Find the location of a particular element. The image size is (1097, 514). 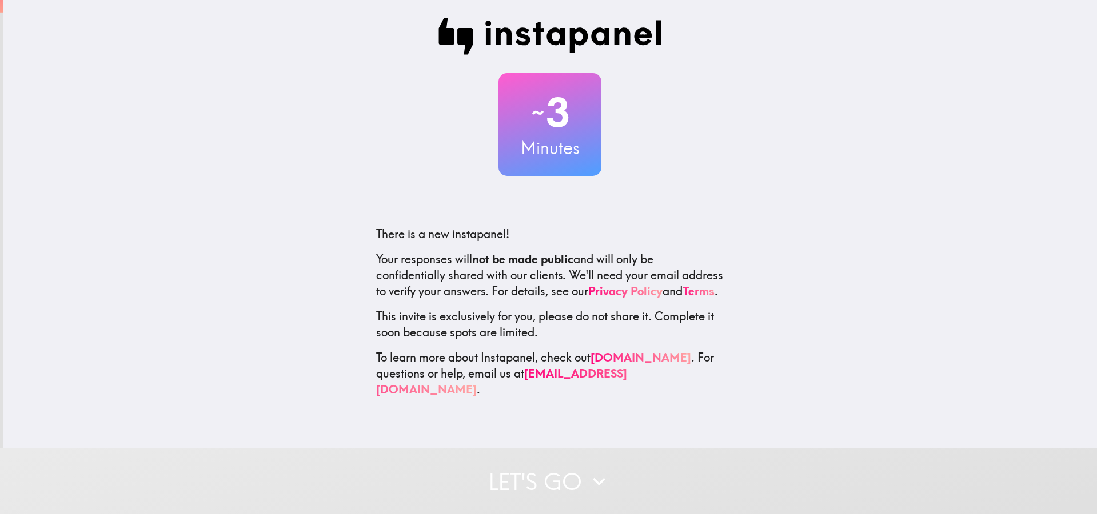

p: To learn more about Instapanel, check out . For questions or help, email us at . is located at coordinates (550, 374).